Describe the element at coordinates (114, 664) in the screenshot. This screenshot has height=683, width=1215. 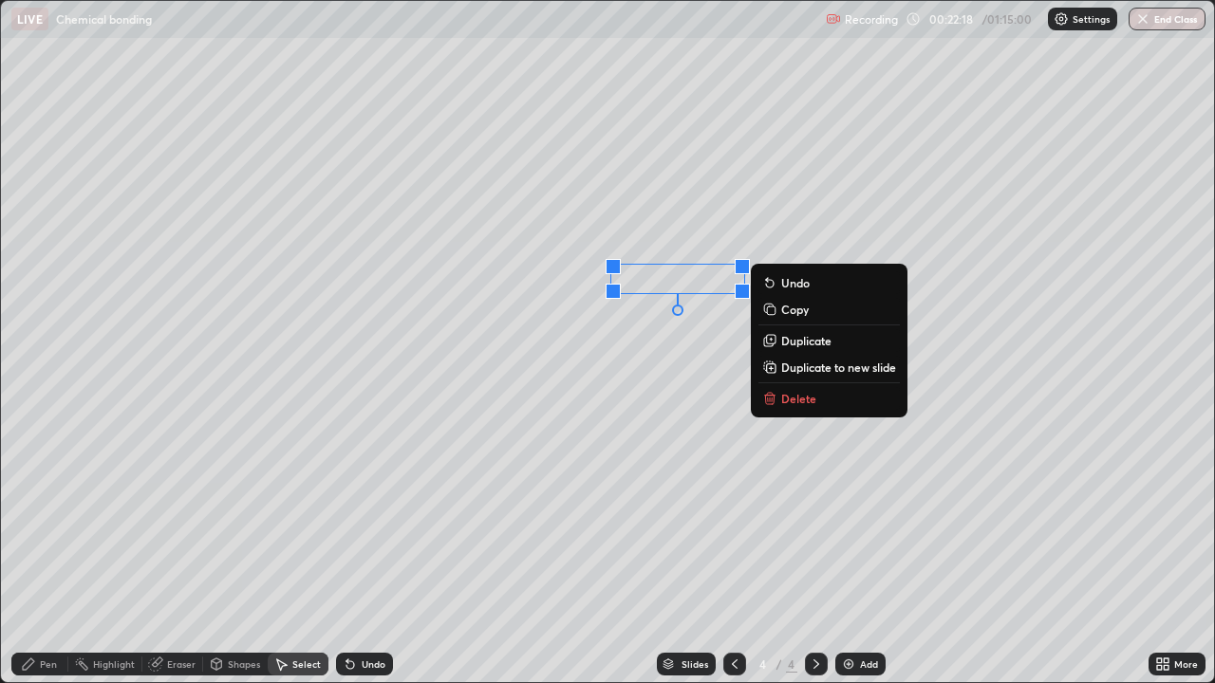
I see `div: Highlight` at that location.